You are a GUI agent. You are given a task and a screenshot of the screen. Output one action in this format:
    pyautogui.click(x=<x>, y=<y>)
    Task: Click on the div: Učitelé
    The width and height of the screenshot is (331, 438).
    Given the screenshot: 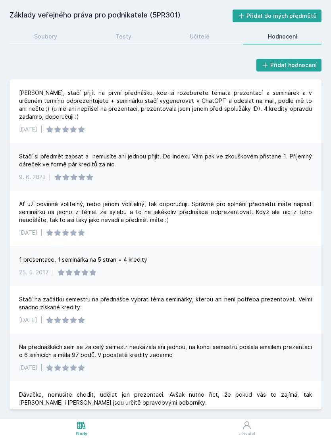 What is the action you would take?
    pyautogui.click(x=200, y=37)
    